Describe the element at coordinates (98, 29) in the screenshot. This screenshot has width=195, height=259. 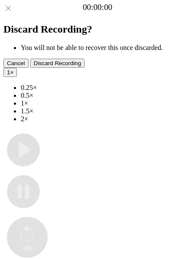
I see `h2: Discard Recording?` at that location.